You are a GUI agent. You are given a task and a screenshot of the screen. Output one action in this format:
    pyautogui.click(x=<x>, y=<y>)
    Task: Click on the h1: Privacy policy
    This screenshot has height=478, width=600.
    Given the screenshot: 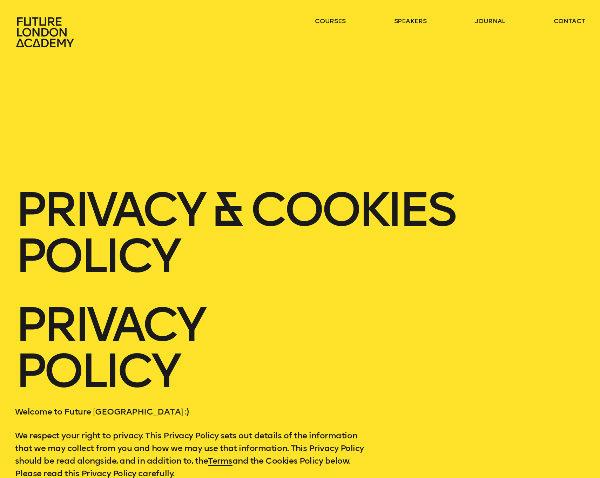 What is the action you would take?
    pyautogui.click(x=195, y=348)
    